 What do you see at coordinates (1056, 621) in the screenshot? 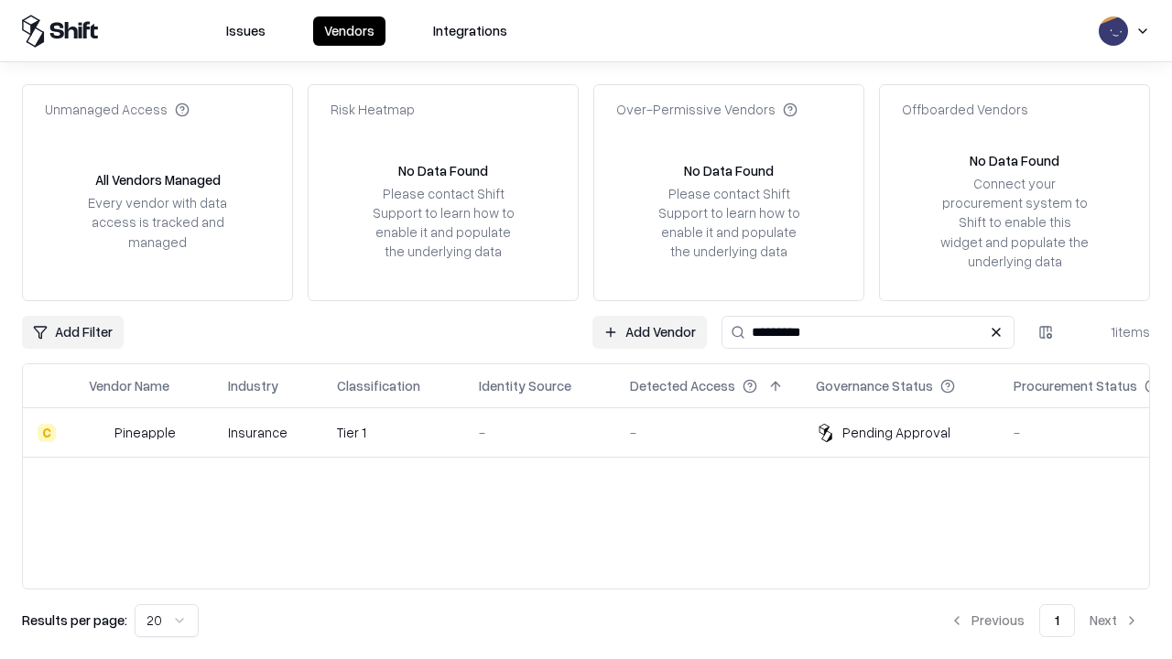
I see `button: 1` at bounding box center [1056, 621].